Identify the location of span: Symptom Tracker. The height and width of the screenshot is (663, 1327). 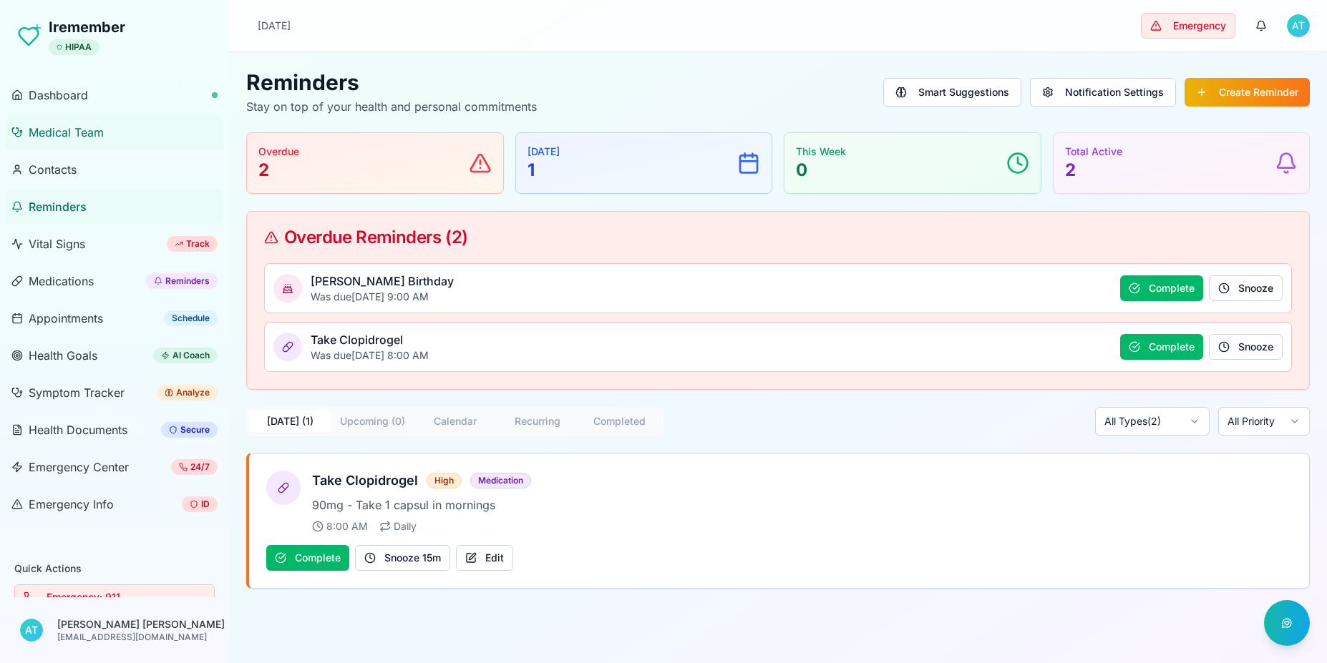
(77, 393).